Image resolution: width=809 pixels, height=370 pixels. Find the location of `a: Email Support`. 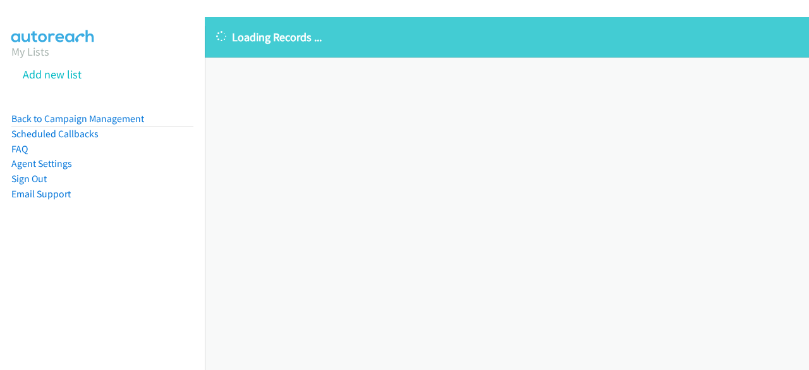

a: Email Support is located at coordinates (41, 193).